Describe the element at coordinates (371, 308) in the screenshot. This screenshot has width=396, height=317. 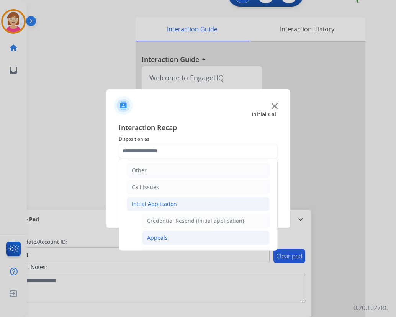
I see `p: 0.20.1027RC` at that location.